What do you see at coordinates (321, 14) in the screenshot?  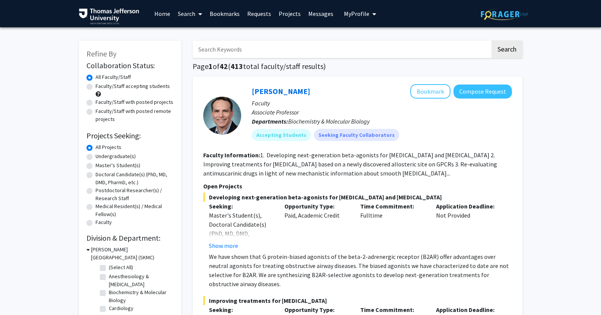 I see `a: Messages` at bounding box center [321, 14].